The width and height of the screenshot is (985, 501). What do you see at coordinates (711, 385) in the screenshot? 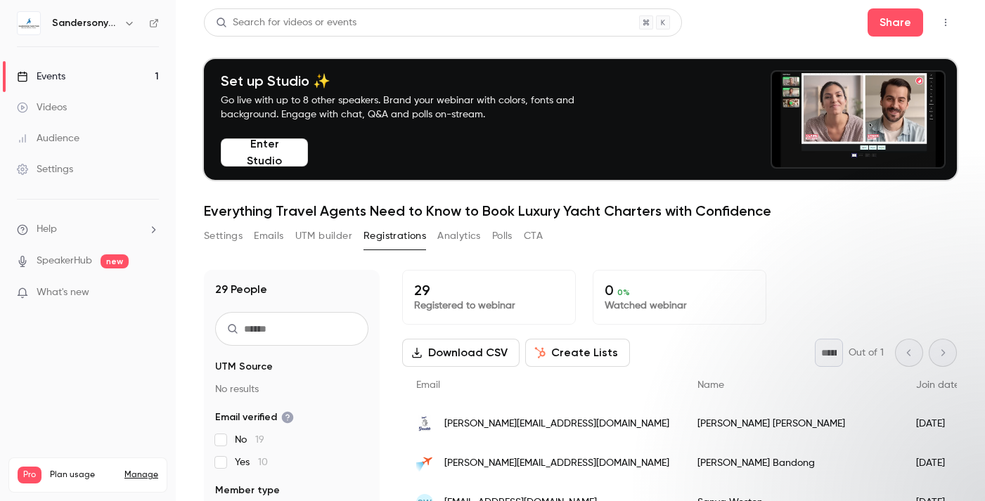
I see `span: Name` at bounding box center [711, 385].